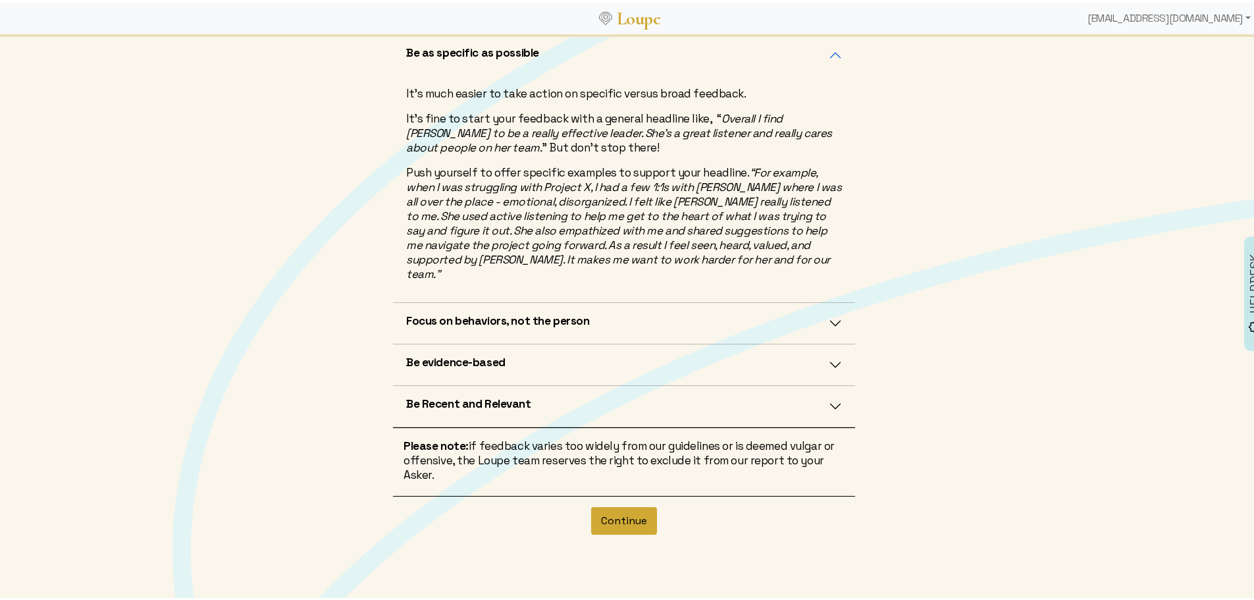 This screenshot has height=600, width=1254. Describe the element at coordinates (624, 518) in the screenshot. I see `button: Continue` at that location.